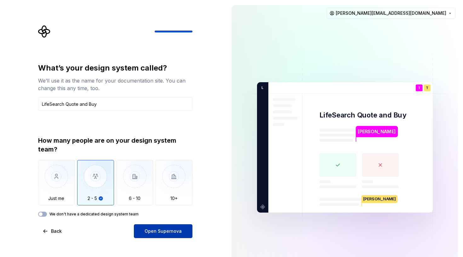  What do you see at coordinates (94, 214) in the screenshot?
I see `label: We don't have a dedicated design system team` at bounding box center [94, 214].